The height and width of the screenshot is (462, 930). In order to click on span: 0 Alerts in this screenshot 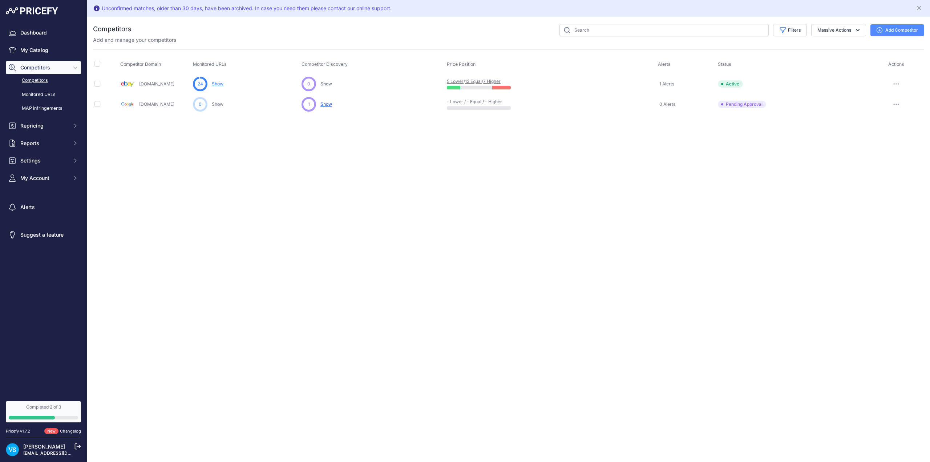, I will do `click(667, 104)`.